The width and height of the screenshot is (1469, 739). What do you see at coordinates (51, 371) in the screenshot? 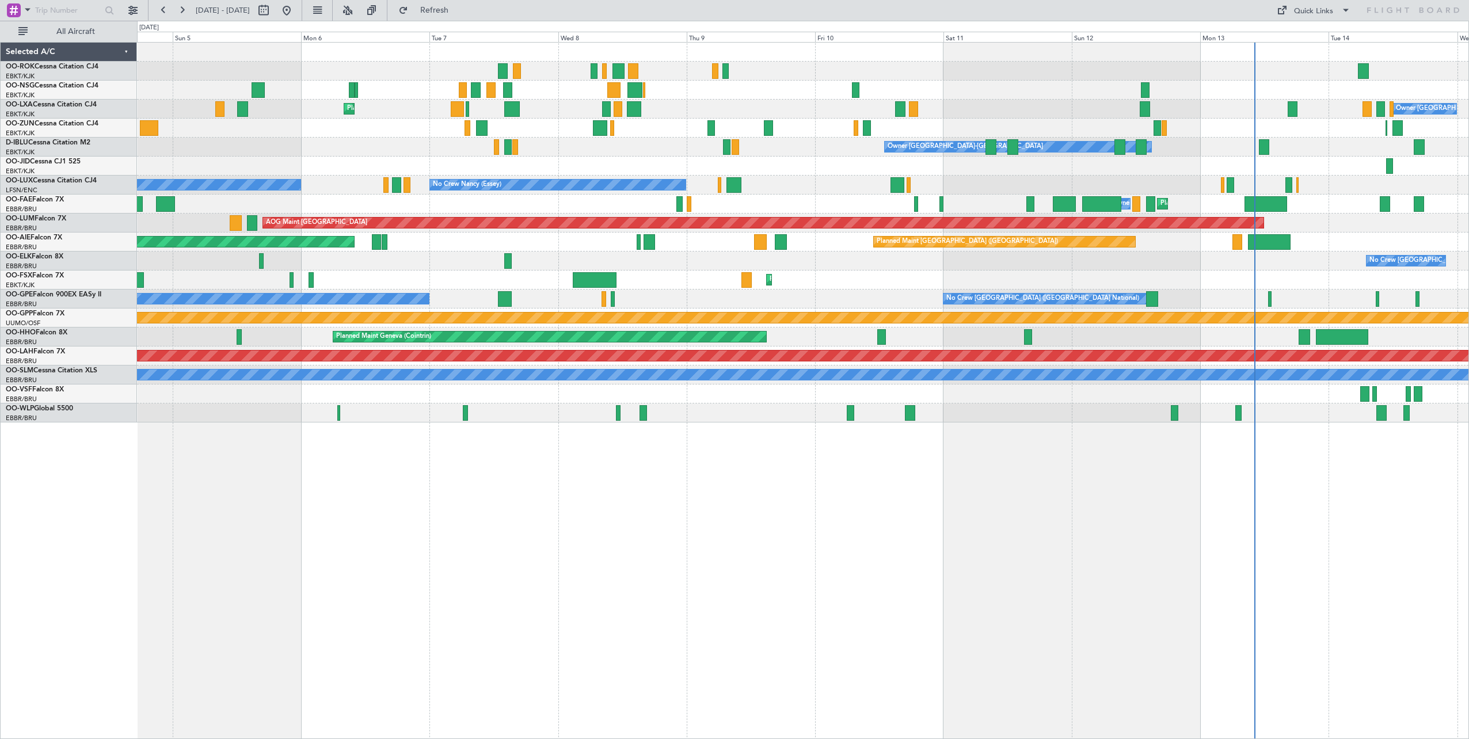
I see `a: OO-SLMCessna Citation XLS` at bounding box center [51, 371].